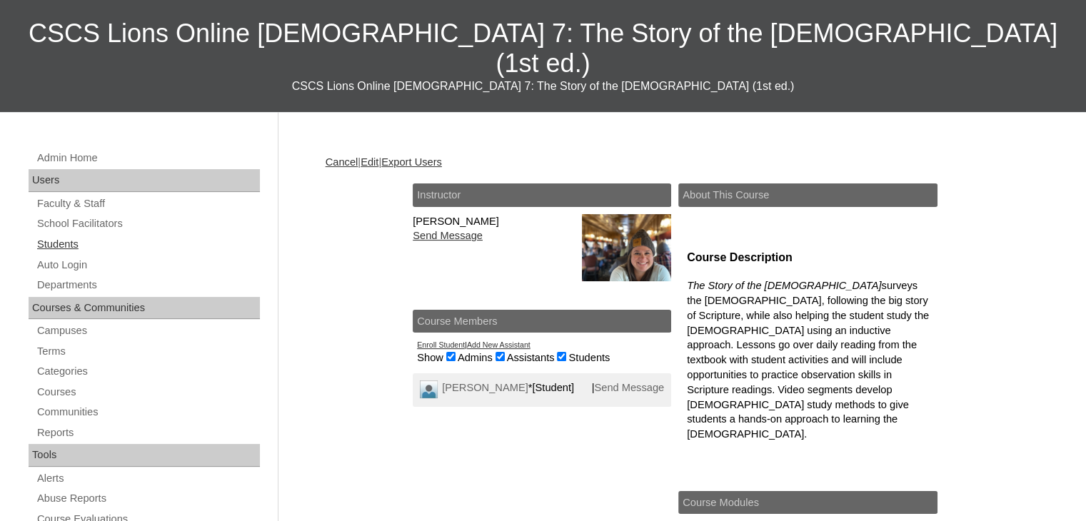 The image size is (1086, 521). What do you see at coordinates (148, 244) in the screenshot?
I see `a: Students` at bounding box center [148, 244].